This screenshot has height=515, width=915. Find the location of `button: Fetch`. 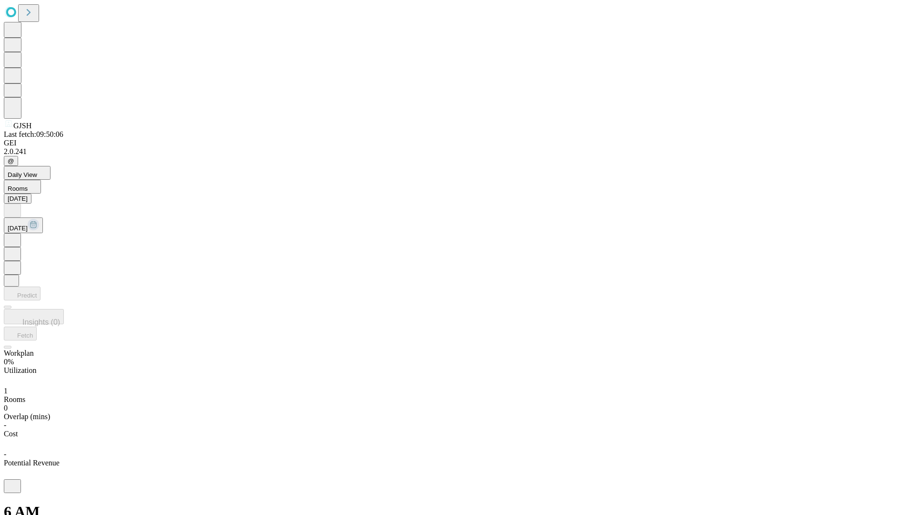

button: Fetch is located at coordinates (20, 333).